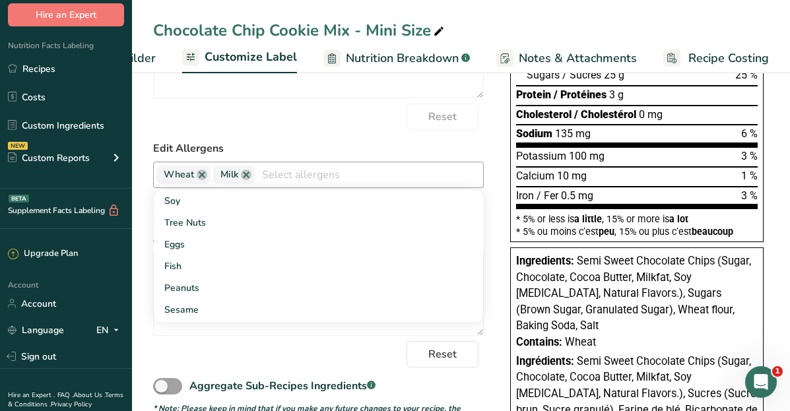 The width and height of the screenshot is (790, 411). What do you see at coordinates (729, 58) in the screenshot?
I see `span: Recipe Costing` at bounding box center [729, 58].